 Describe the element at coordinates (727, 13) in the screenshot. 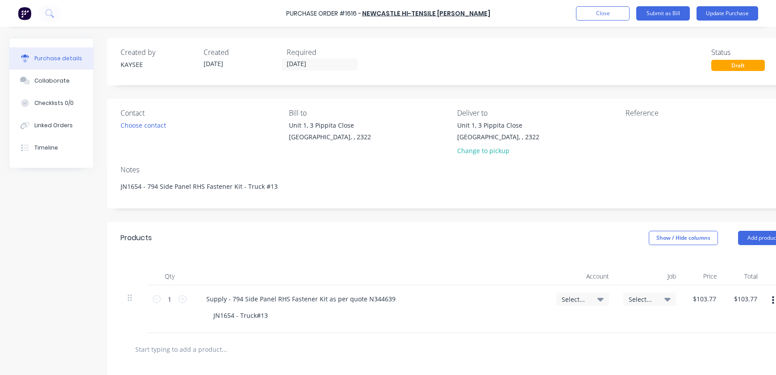

I see `button: Update Purchase` at that location.